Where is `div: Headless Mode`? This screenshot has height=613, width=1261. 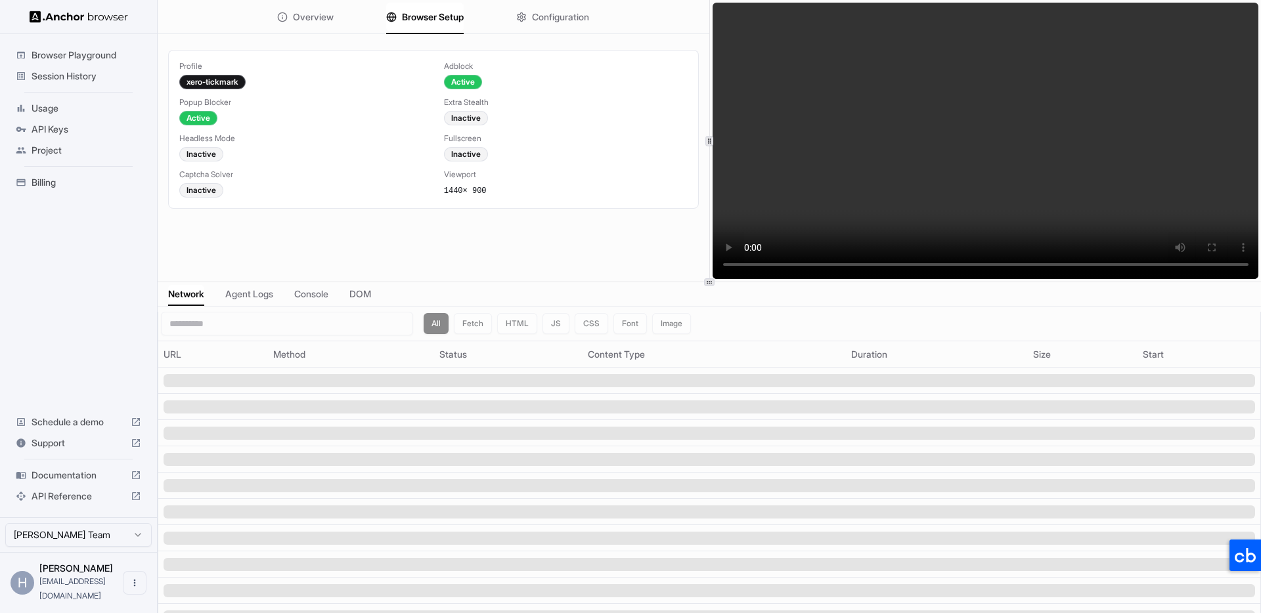
div: Headless Mode is located at coordinates (301, 139).